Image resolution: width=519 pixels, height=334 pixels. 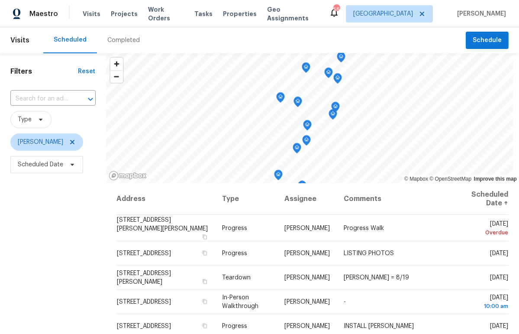 What do you see at coordinates (44, 14) in the screenshot?
I see `span: Maestro` at bounding box center [44, 14].